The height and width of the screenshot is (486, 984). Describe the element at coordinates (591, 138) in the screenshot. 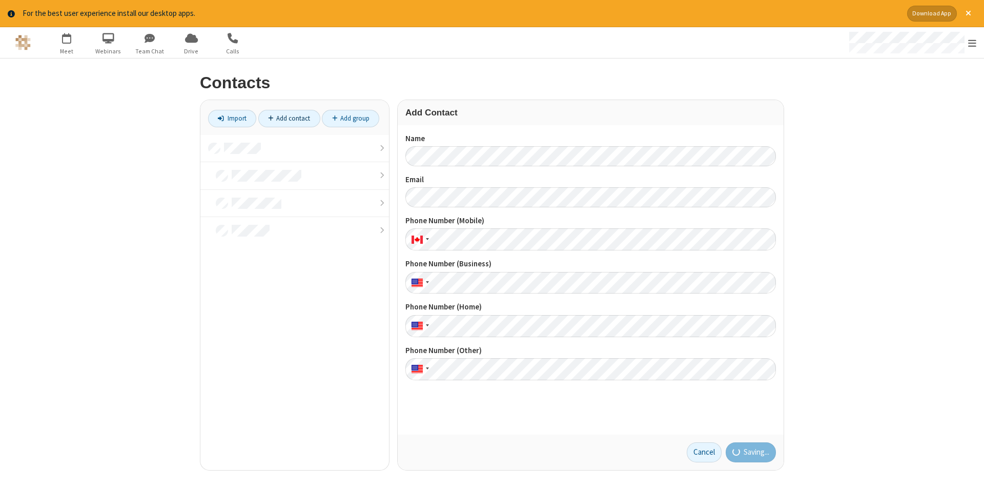

I see `label: Name` at that location.